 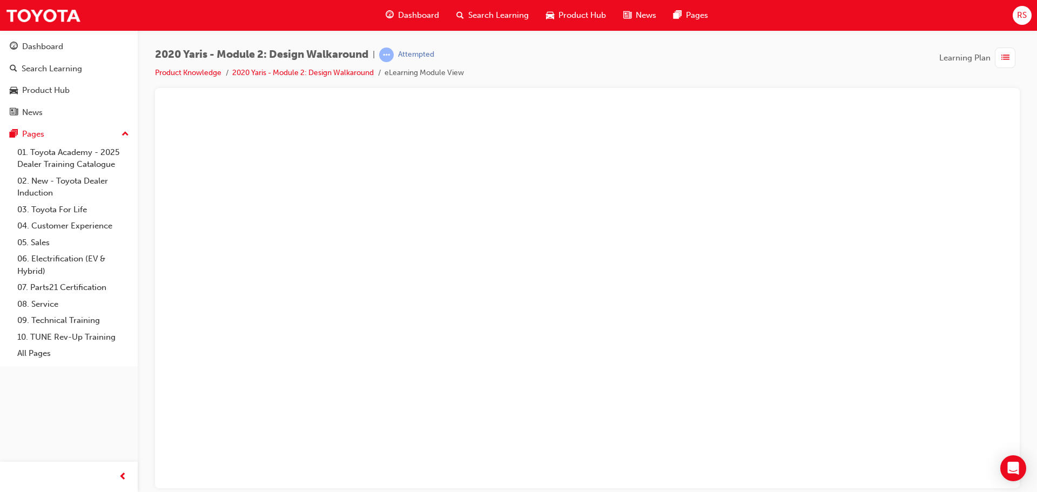 I want to click on span: Product Hub, so click(x=582, y=15).